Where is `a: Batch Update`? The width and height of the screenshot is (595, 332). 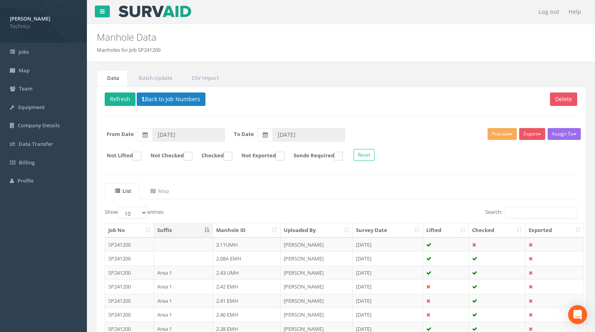
a: Batch Update is located at coordinates (155, 78).